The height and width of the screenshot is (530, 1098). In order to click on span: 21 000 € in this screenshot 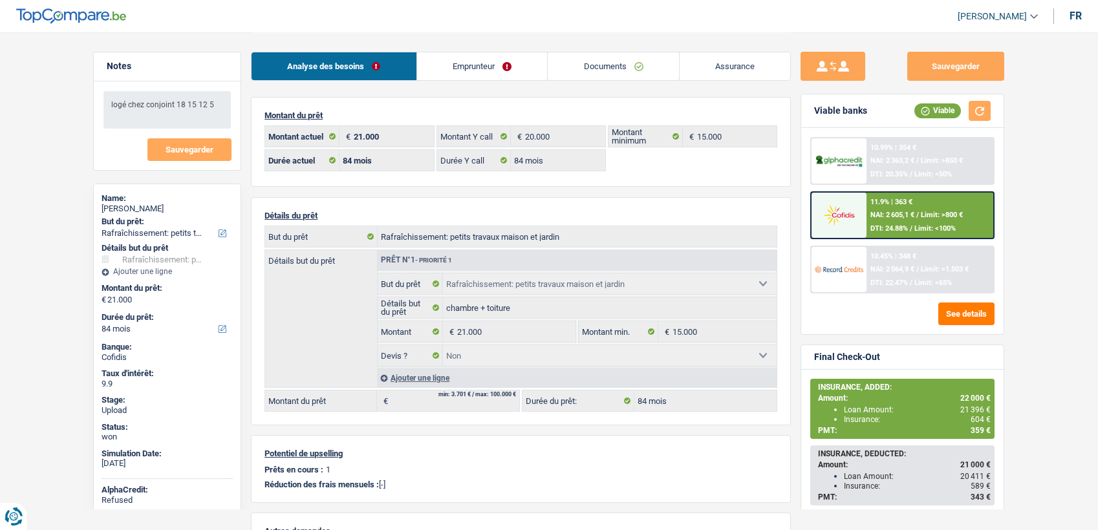, I will do `click(975, 465)`.